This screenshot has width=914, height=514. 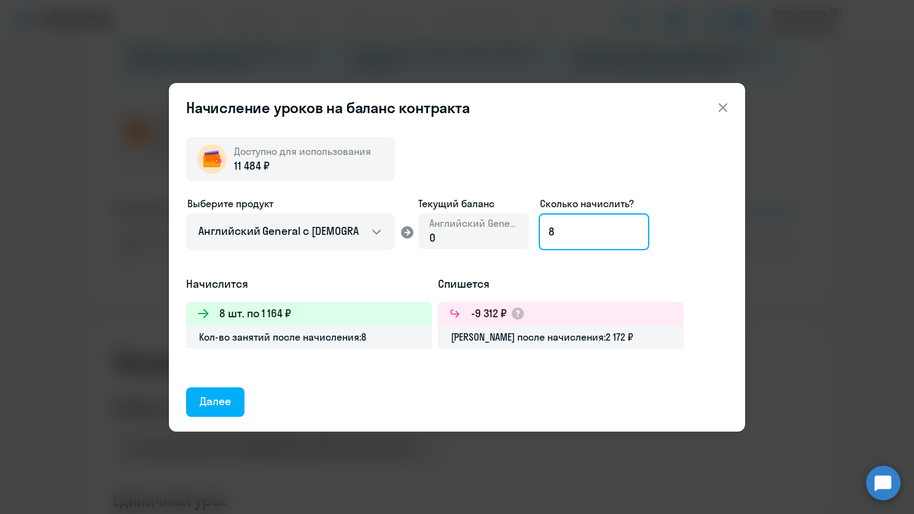 What do you see at coordinates (474, 203) in the screenshot?
I see `span: Текущий баланс` at bounding box center [474, 203].